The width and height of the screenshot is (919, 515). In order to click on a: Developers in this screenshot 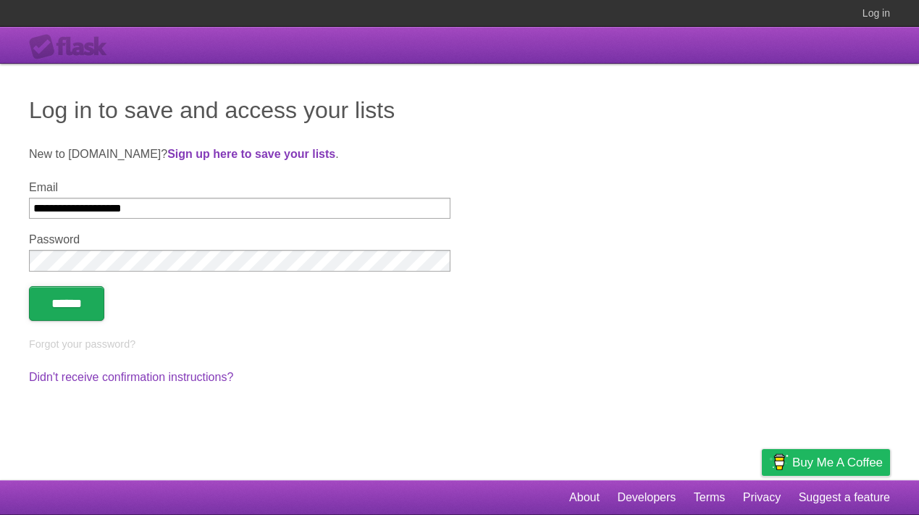, I will do `click(646, 497)`.